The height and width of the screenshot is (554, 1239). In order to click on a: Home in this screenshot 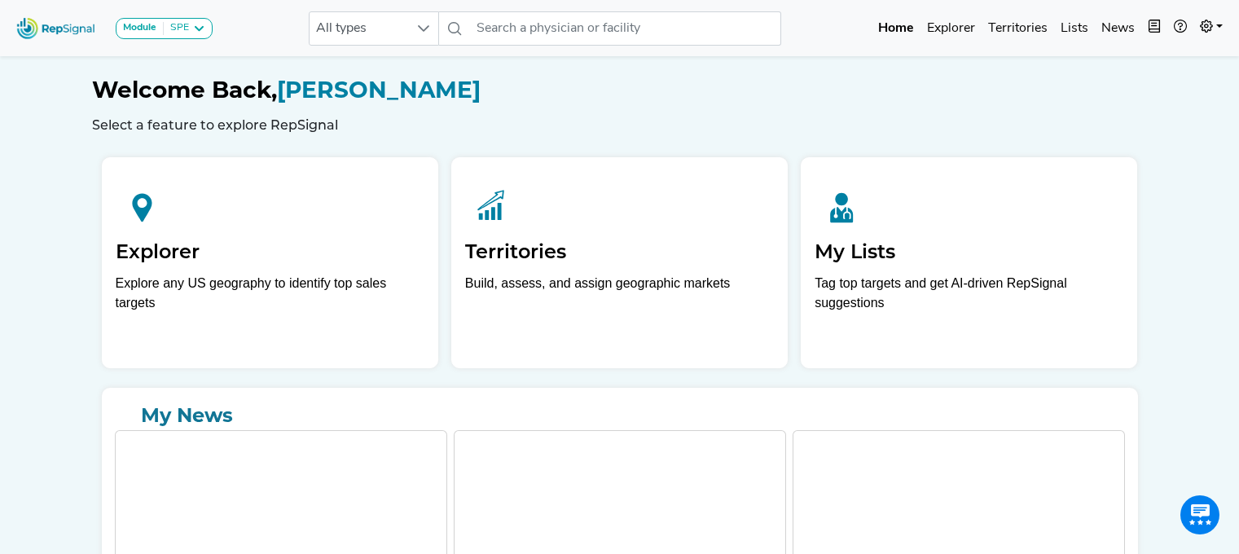, I will do `click(896, 29)`.